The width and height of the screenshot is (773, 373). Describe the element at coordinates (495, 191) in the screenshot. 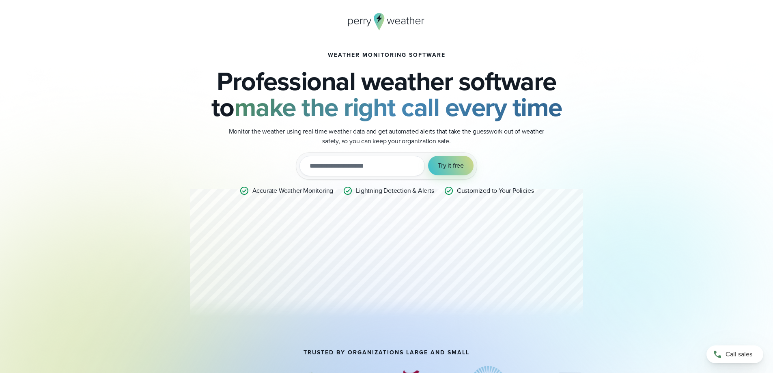

I see `p: Customized to Your Policies` at that location.